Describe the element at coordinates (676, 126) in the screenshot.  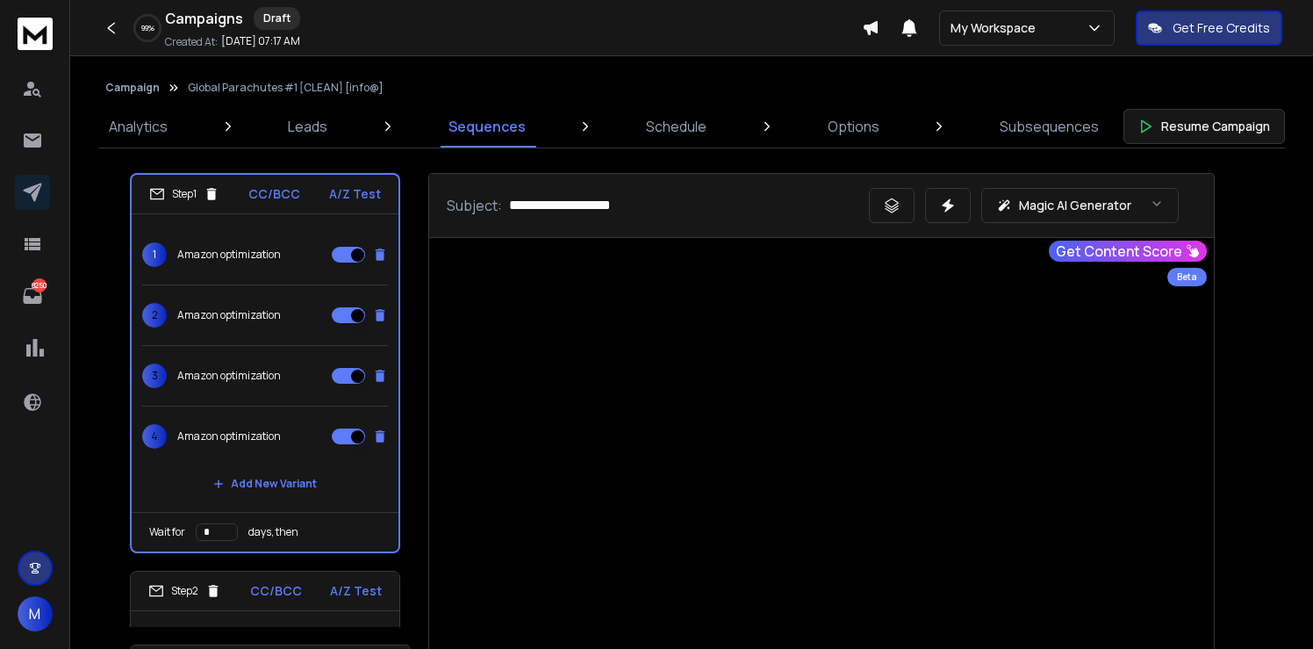
I see `p: Schedule` at that location.